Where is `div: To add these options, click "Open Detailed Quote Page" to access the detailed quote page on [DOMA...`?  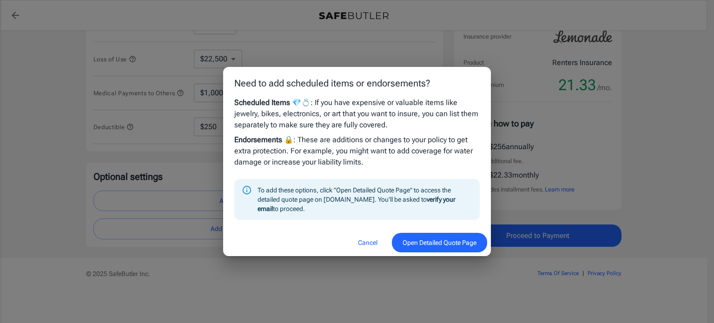
div: To add these options, click "Open Detailed Quote Page" to access the detailed quote page on [DOMA... is located at coordinates (365, 199).